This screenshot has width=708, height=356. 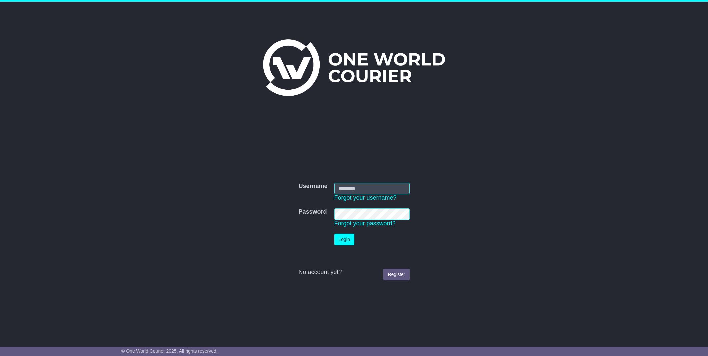 I want to click on a: Forgot your username?, so click(x=365, y=198).